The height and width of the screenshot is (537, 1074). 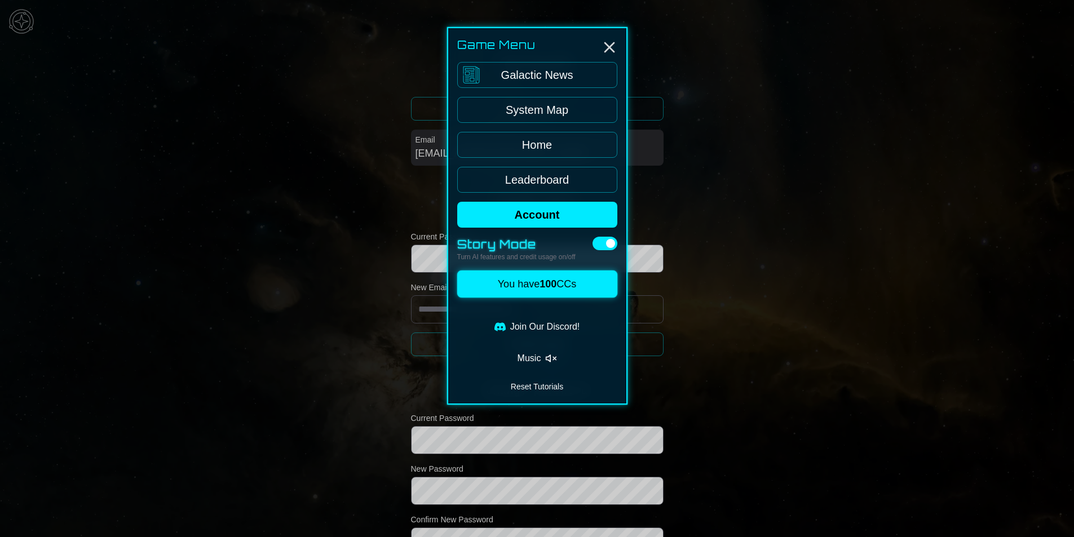 What do you see at coordinates (537, 180) in the screenshot?
I see `a: Leaderboard` at bounding box center [537, 180].